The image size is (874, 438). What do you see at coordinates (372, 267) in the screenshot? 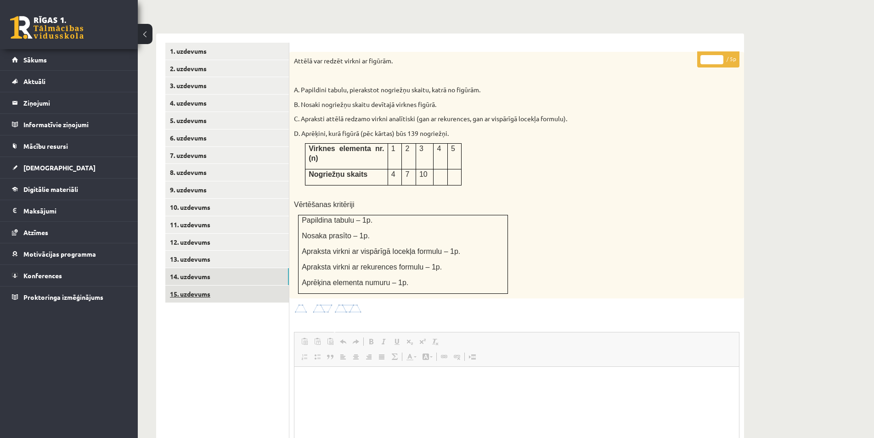
I see `span: Apraksta virkni ar rekurences formulu – 1p.` at bounding box center [372, 267].